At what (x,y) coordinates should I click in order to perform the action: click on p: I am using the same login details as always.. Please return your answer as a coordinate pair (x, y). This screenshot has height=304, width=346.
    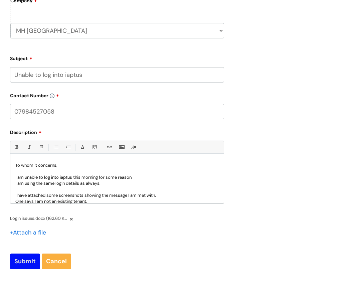
    Looking at the image, I should click on (117, 183).